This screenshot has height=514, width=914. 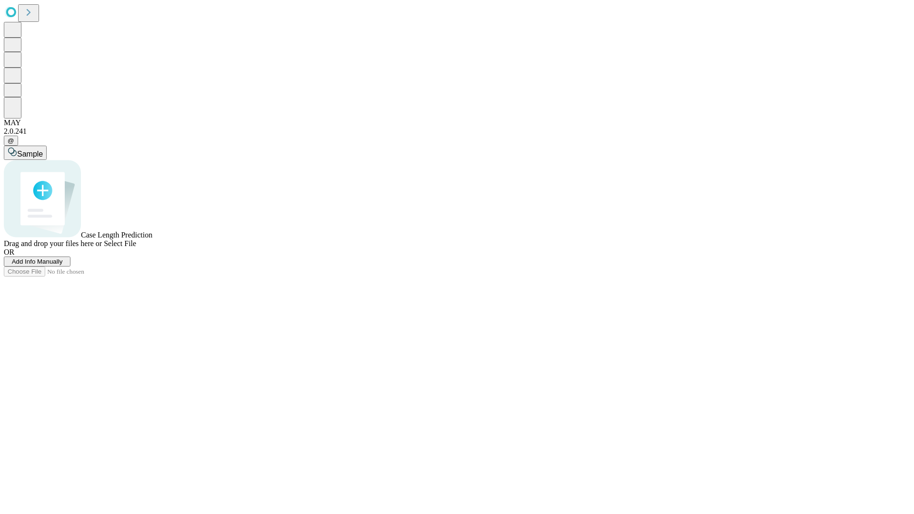 What do you see at coordinates (120, 243) in the screenshot?
I see `span: Select File` at bounding box center [120, 243].